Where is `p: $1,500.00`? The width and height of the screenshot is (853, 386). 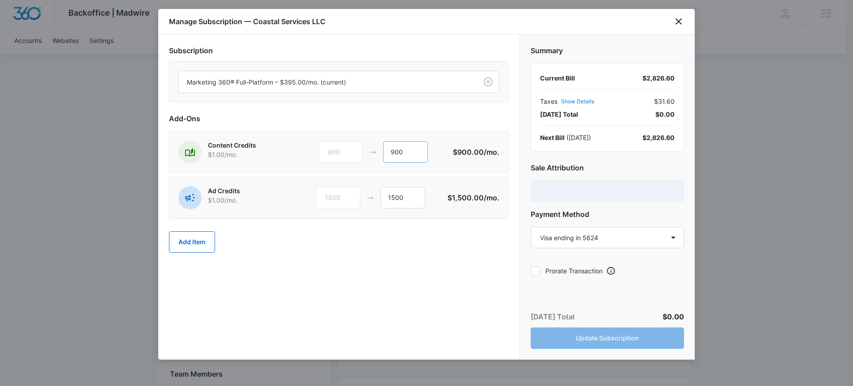 p: $1,500.00 is located at coordinates (474, 198).